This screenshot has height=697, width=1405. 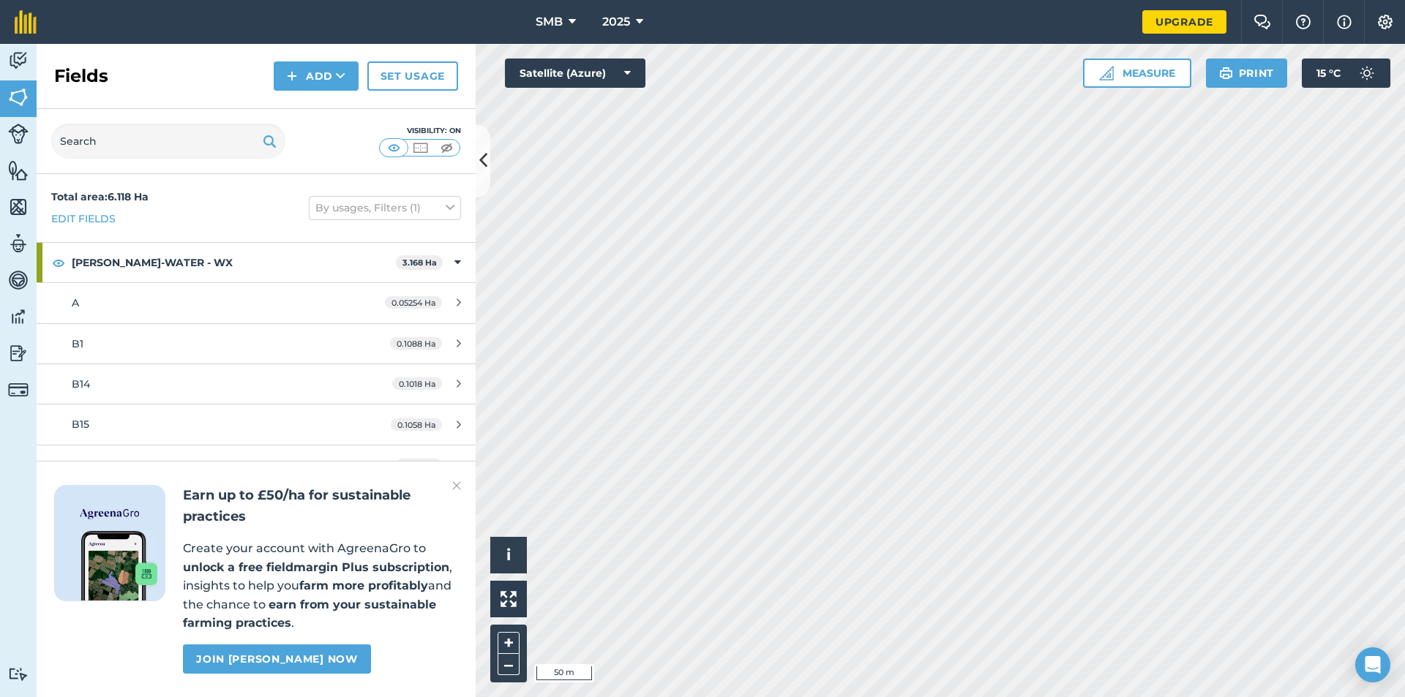 What do you see at coordinates (75, 303) in the screenshot?
I see `span: A` at bounding box center [75, 303].